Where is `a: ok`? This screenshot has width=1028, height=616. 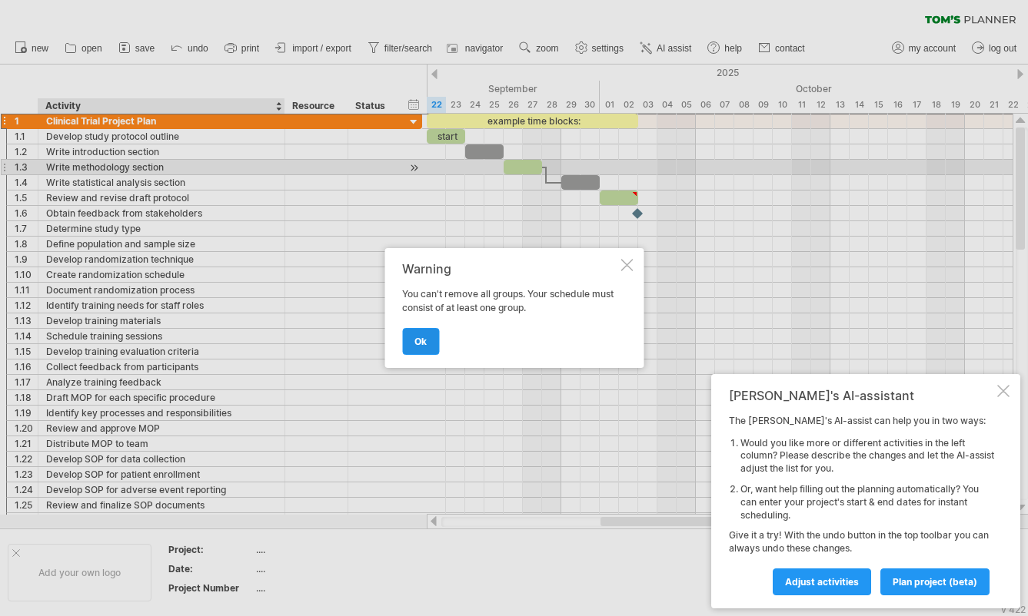
a: ok is located at coordinates (420, 341).